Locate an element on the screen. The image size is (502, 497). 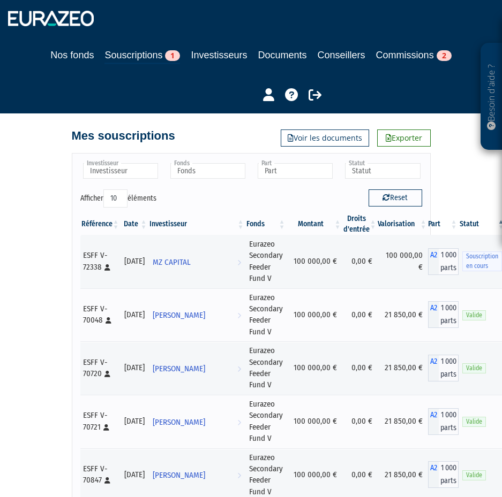
h4: Mes souscriptions is located at coordinates (123, 136).